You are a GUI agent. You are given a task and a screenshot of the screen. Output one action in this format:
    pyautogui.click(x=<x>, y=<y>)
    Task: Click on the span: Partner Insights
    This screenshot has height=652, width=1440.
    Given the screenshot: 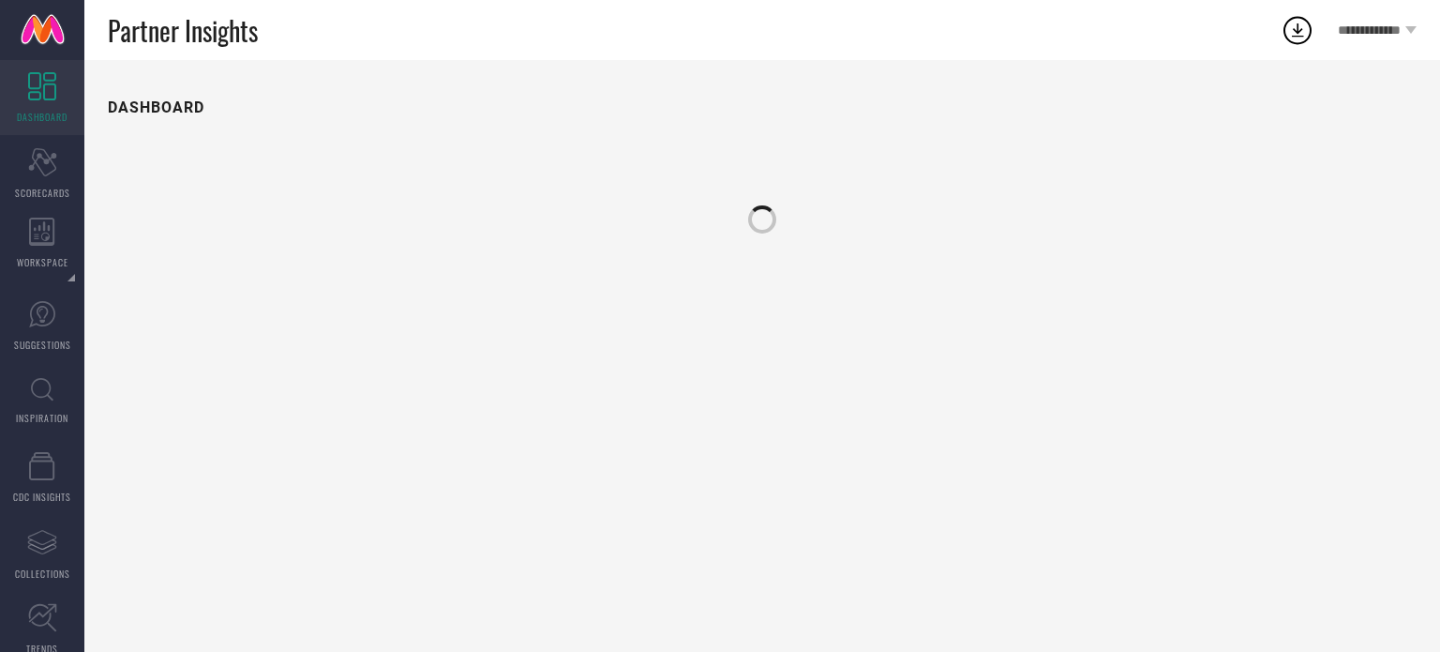 What is the action you would take?
    pyautogui.click(x=183, y=30)
    